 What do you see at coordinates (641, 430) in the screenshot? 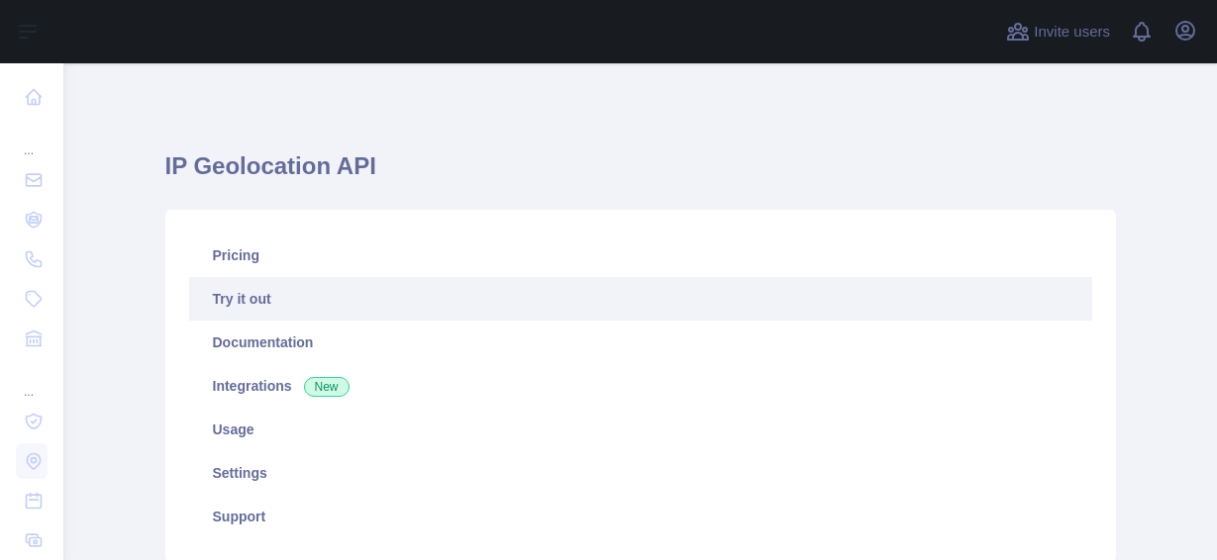
I see `a: Usage` at bounding box center [641, 430].